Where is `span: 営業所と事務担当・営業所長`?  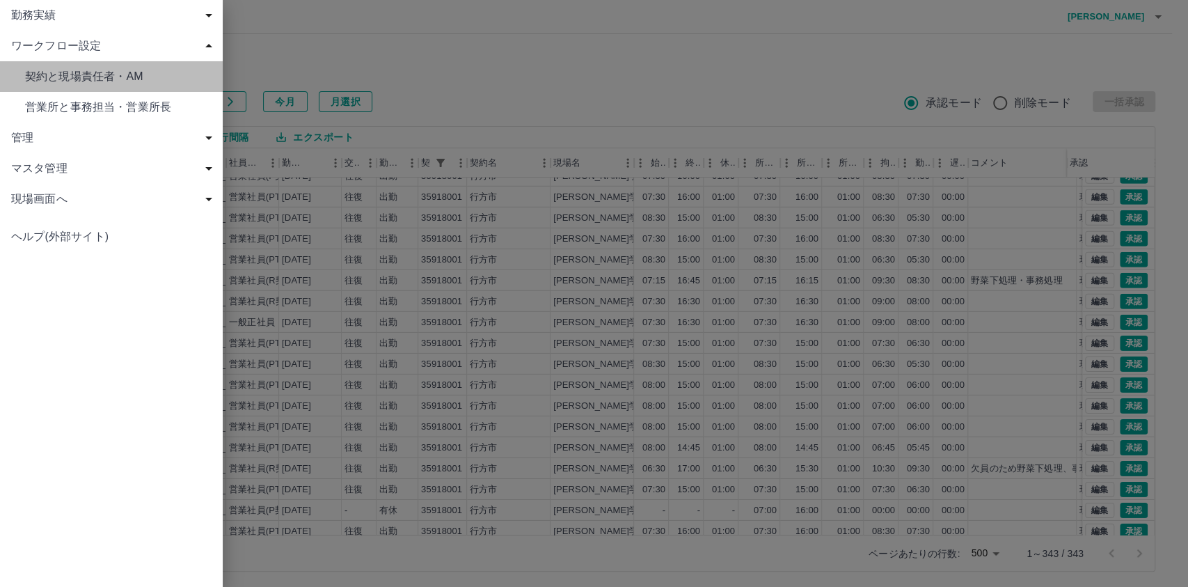 span: 営業所と事務担当・営業所長 is located at coordinates (118, 107).